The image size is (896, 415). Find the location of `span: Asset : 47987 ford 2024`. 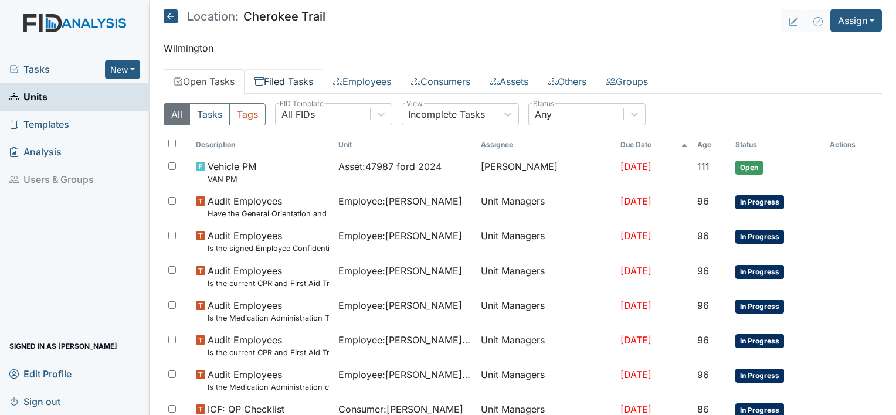

span: Asset : 47987 ford 2024 is located at coordinates (390, 167).